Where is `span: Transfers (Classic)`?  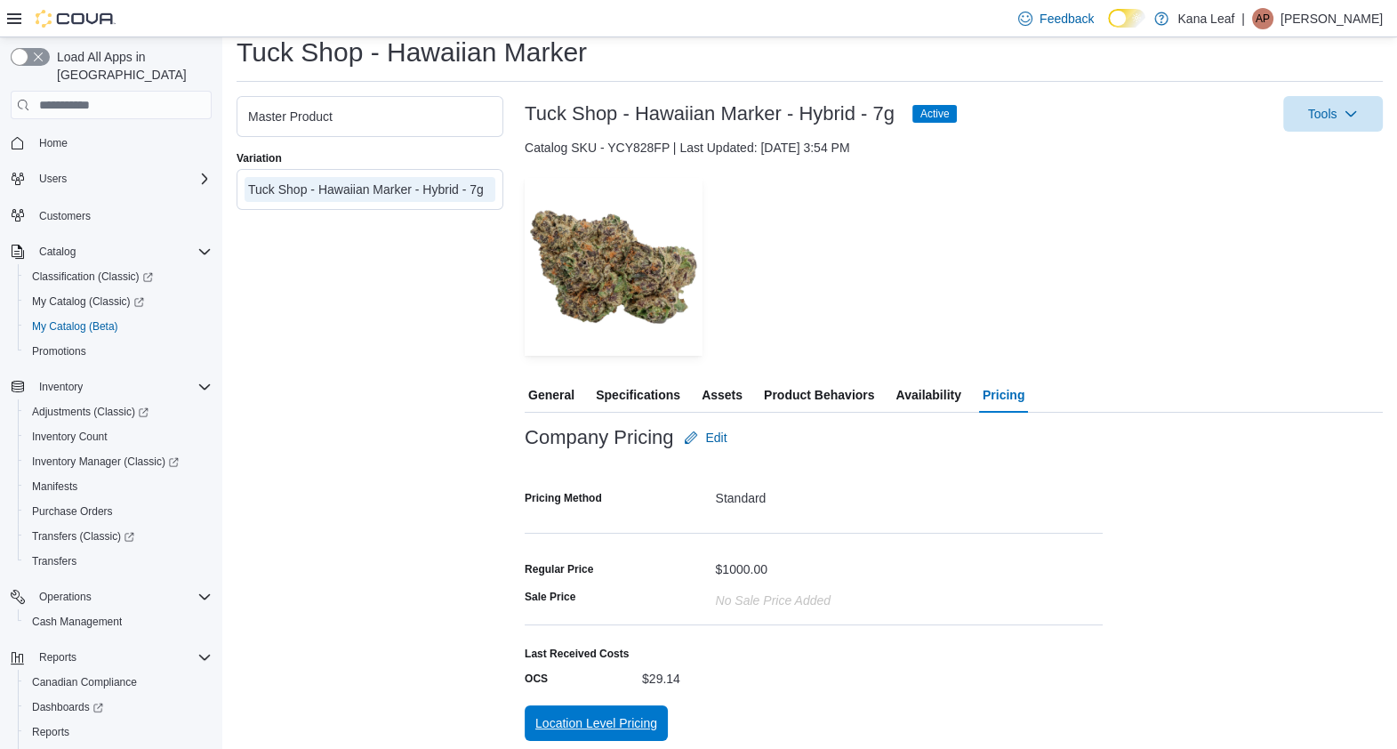 span: Transfers (Classic) is located at coordinates (118, 536).